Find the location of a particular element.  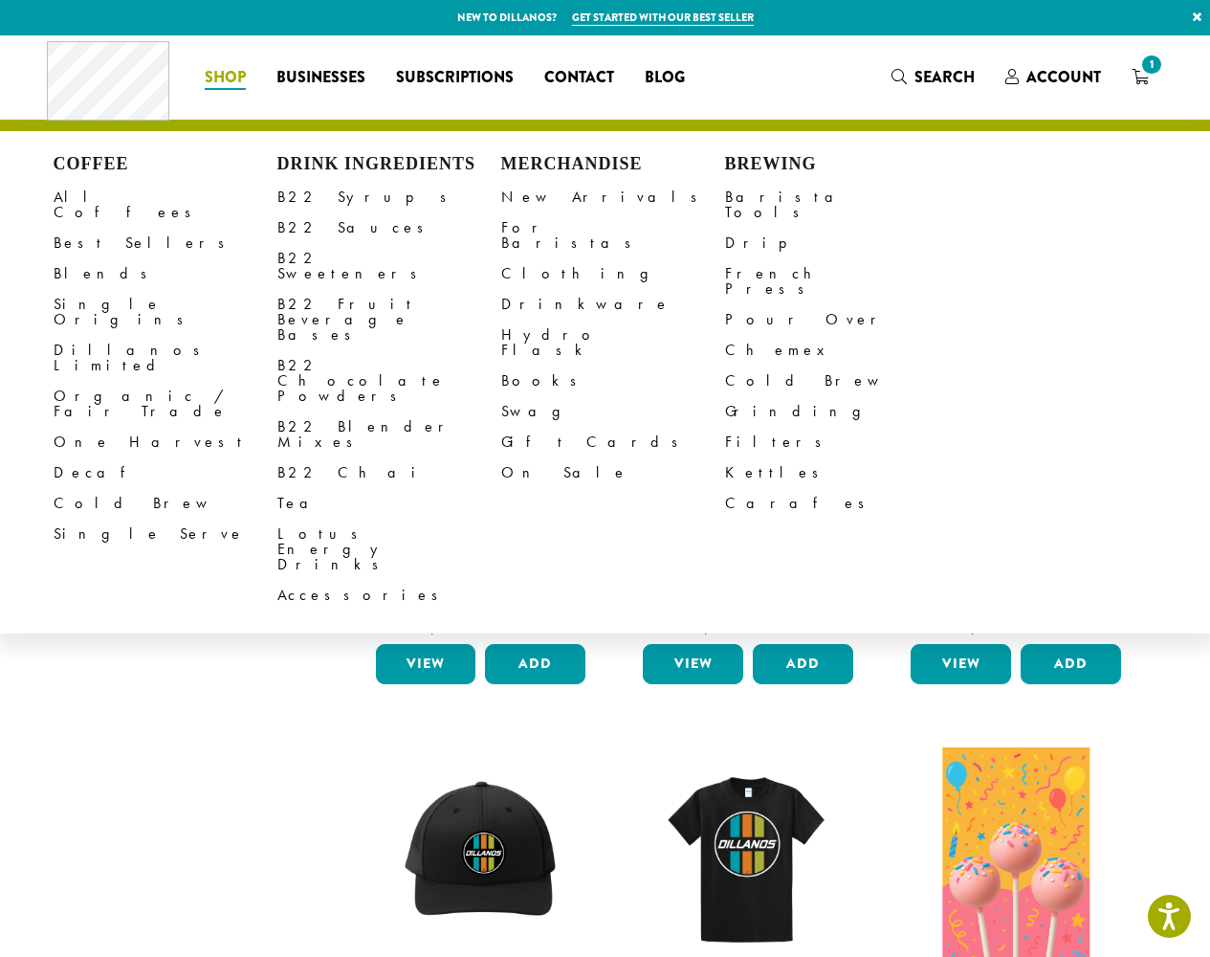

a: Single Serve is located at coordinates (165, 534).